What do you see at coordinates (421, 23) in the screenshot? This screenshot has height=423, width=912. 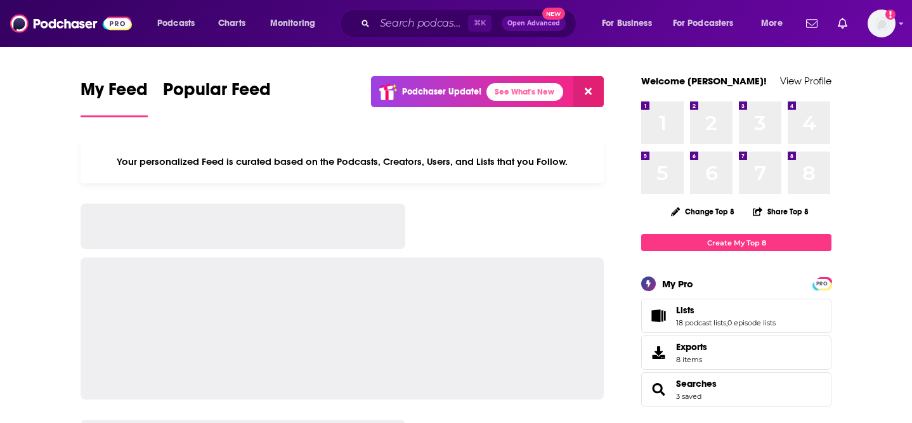 I see `input: Search podcasts, credits, & more...` at bounding box center [421, 23].